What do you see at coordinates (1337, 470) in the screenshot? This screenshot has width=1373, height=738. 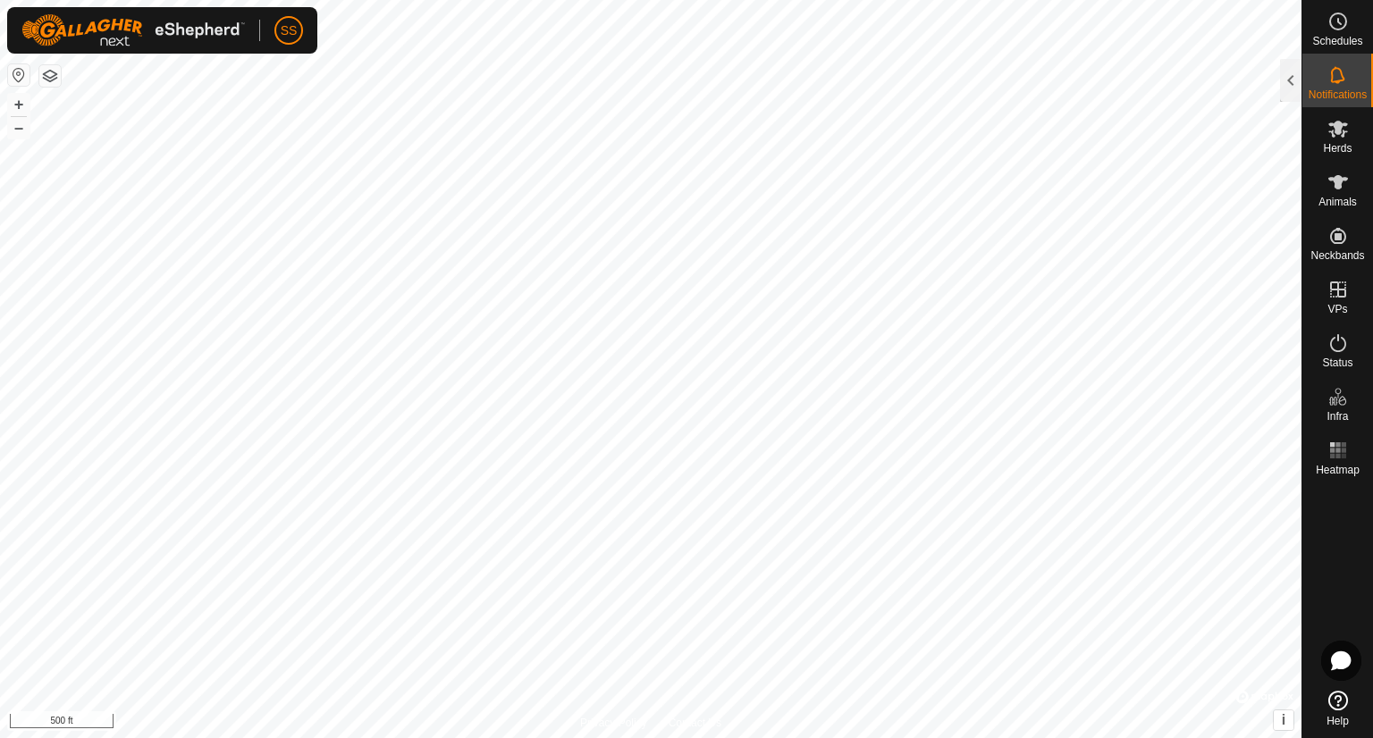 I see `span: Heatmap` at bounding box center [1337, 470].